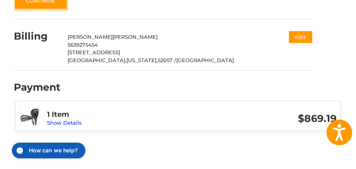  Describe the element at coordinates (300, 37) in the screenshot. I see `button: Edit` at that location.